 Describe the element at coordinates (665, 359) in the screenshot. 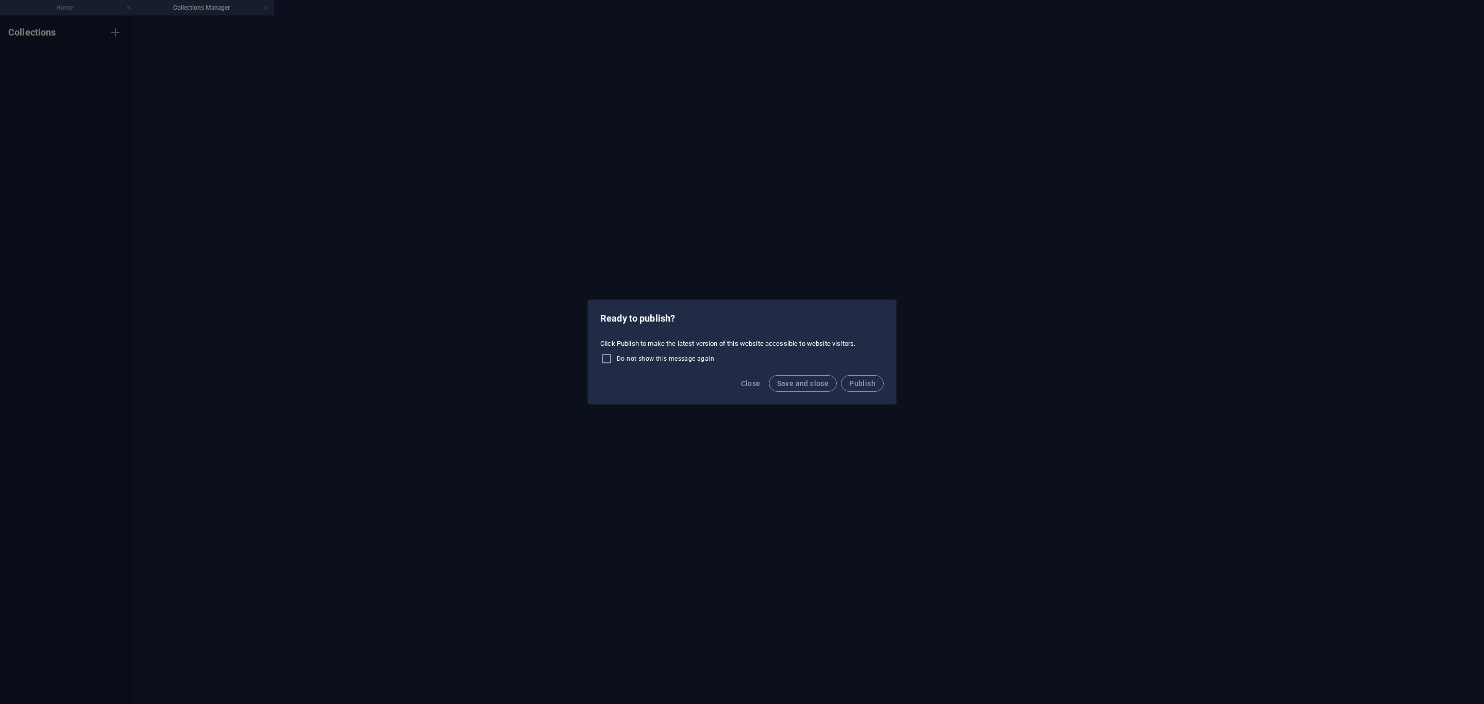

I see `span: Do not show this message again` at that location.